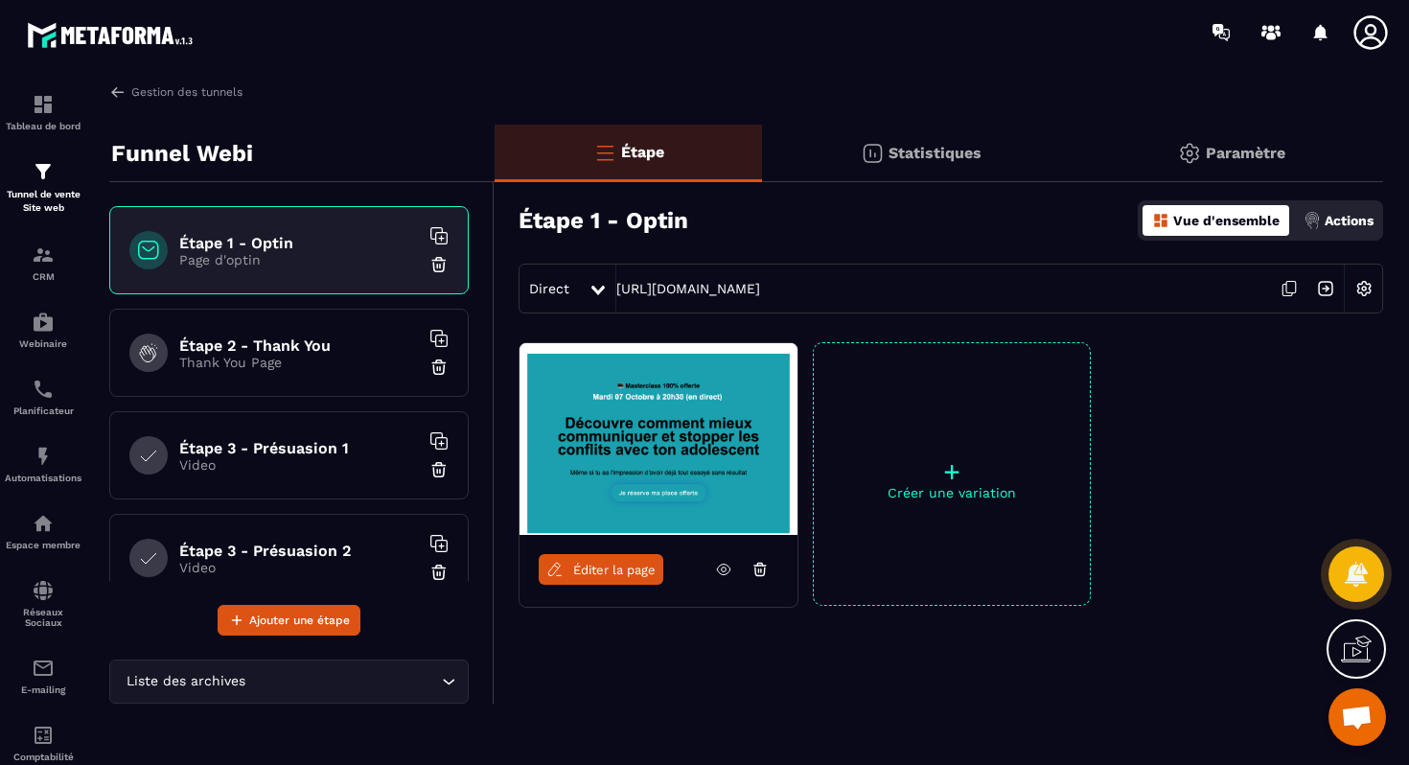 This screenshot has width=1409, height=765. Describe the element at coordinates (299, 243) in the screenshot. I see `h6: Étape 1 - Optin` at that location.